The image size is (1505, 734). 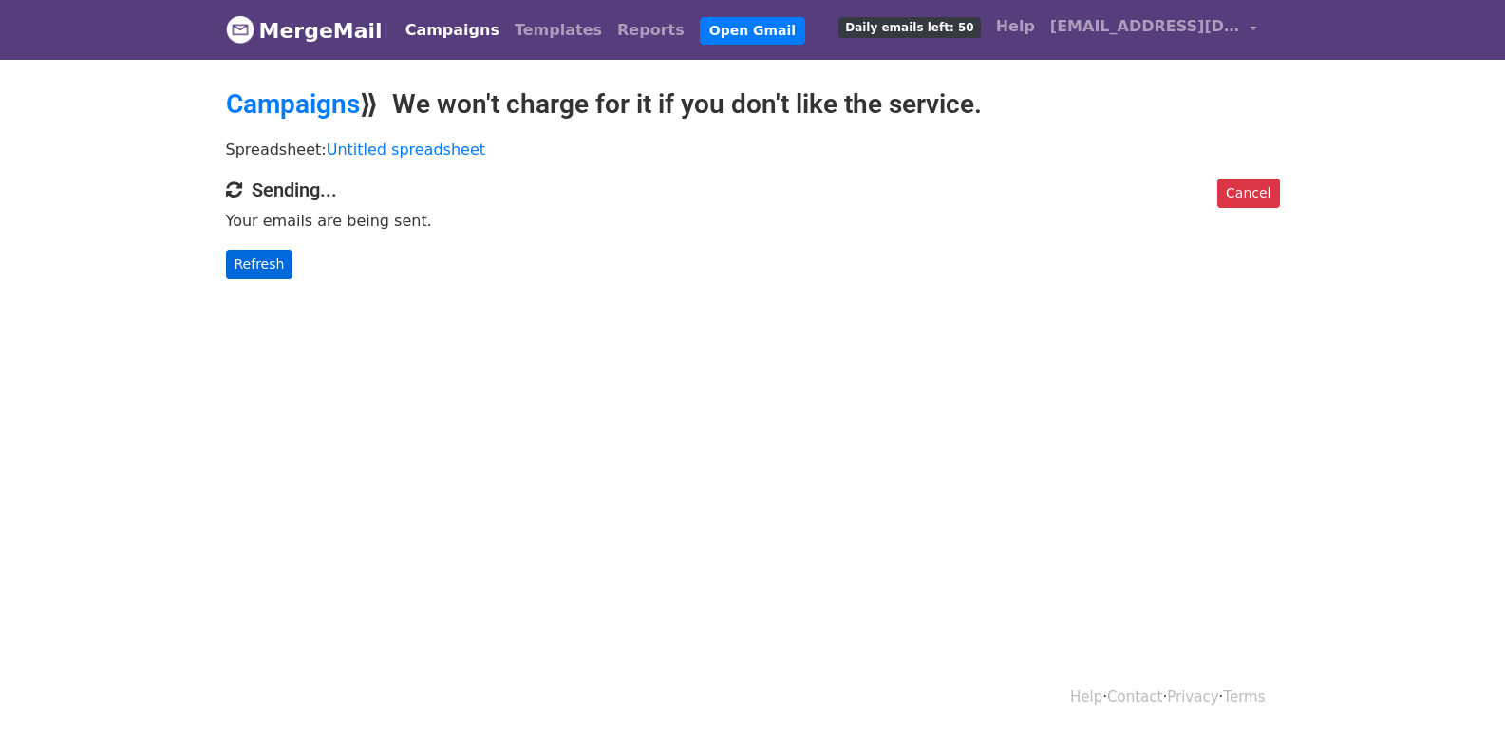 I want to click on a: Privacy, so click(x=1193, y=697).